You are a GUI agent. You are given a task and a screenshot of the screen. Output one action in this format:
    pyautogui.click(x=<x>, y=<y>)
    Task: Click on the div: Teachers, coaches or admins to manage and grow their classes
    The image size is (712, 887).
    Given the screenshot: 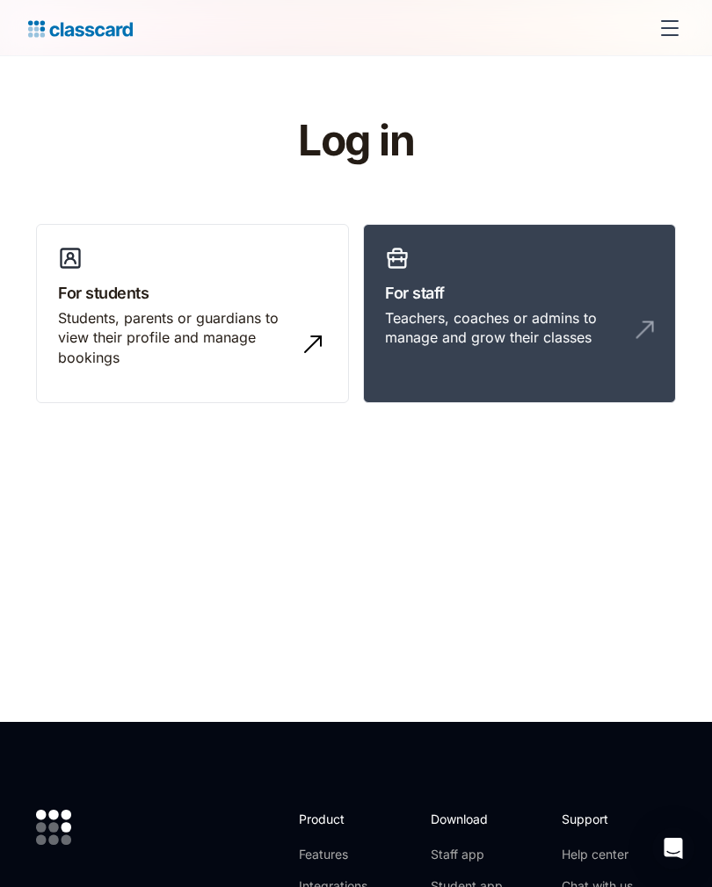 What is the action you would take?
    pyautogui.click(x=502, y=328)
    